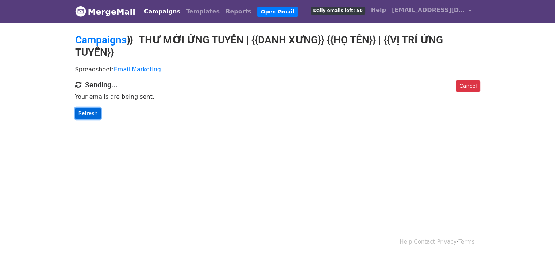 This screenshot has width=555, height=256. What do you see at coordinates (278, 46) in the screenshot?
I see `h2: ⟫ THƯ MỜI ỨNG TUYỂN | {{DANH XƯNG}} {{HỌ TÊN}} | {{VỊ TRÍ ỨNG TUYỂN}}` at bounding box center [278, 46].